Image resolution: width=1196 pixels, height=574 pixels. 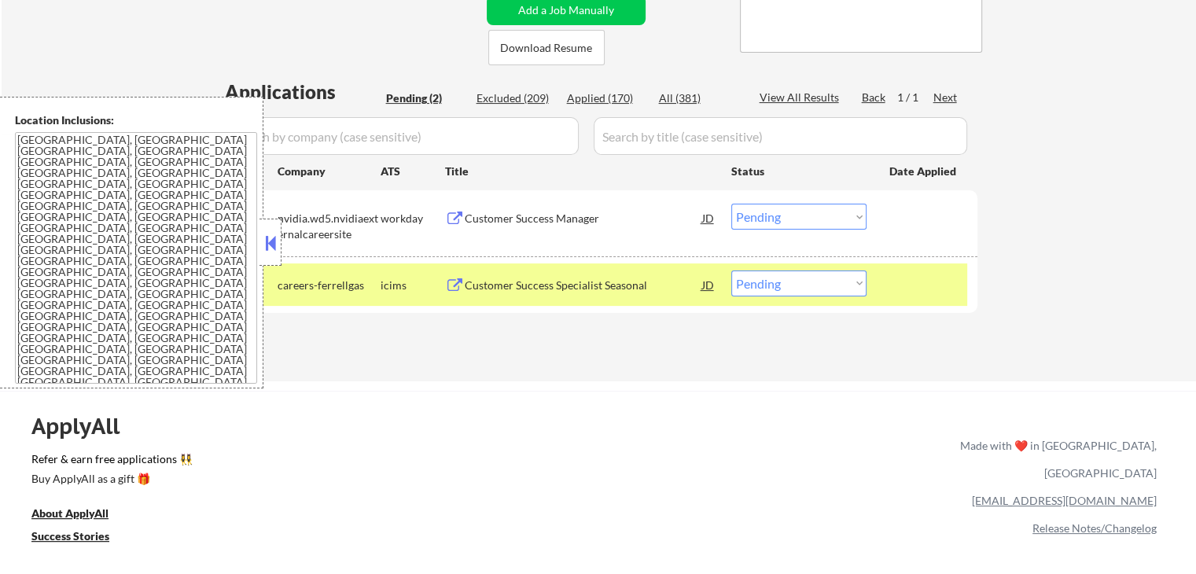 What do you see at coordinates (583, 219) in the screenshot?
I see `div: Customer Success Manager` at bounding box center [583, 219].